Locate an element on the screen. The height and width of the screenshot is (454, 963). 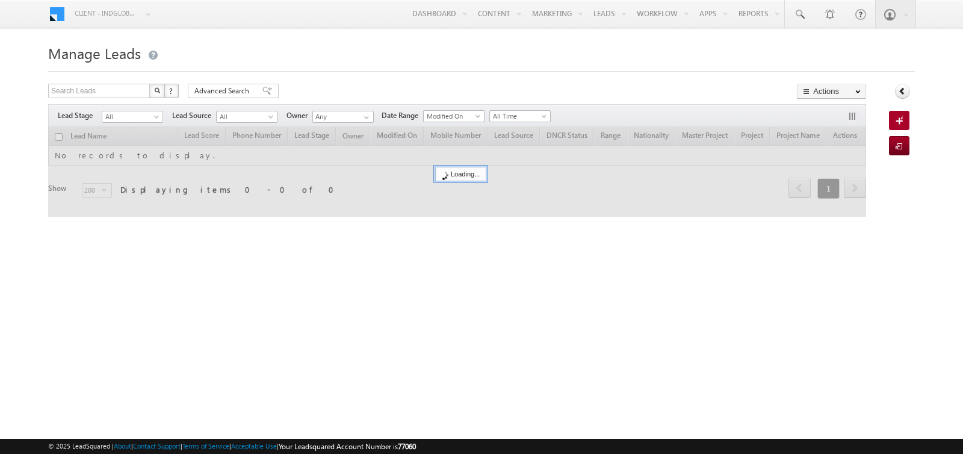
span: Client - indglobal1 (77060) is located at coordinates (106, 13).